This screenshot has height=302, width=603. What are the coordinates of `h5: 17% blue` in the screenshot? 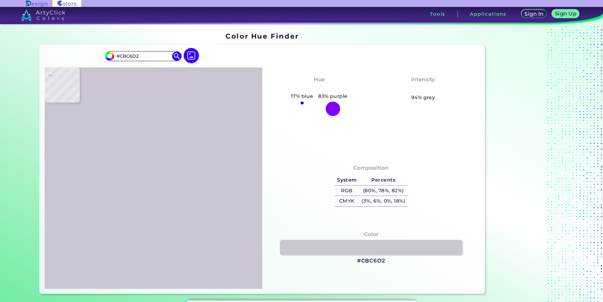 It's located at (302, 96).